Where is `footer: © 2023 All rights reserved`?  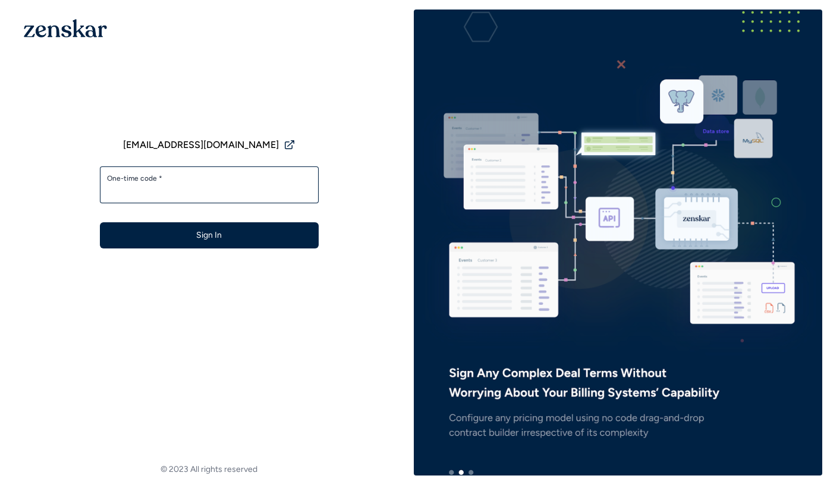 footer: © 2023 All rights reserved is located at coordinates (209, 470).